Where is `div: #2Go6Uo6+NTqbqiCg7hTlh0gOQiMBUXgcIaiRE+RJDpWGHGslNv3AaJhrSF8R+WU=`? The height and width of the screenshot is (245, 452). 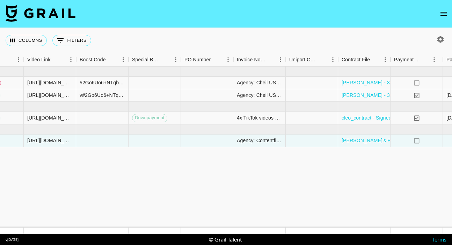 div: #2Go6Uo6+NTqbqiCg7hTlh0gOQiMBUXgcIaiRE+RJDpWGHGslNv3AaJhrSF8R+WU= is located at coordinates (102, 83).